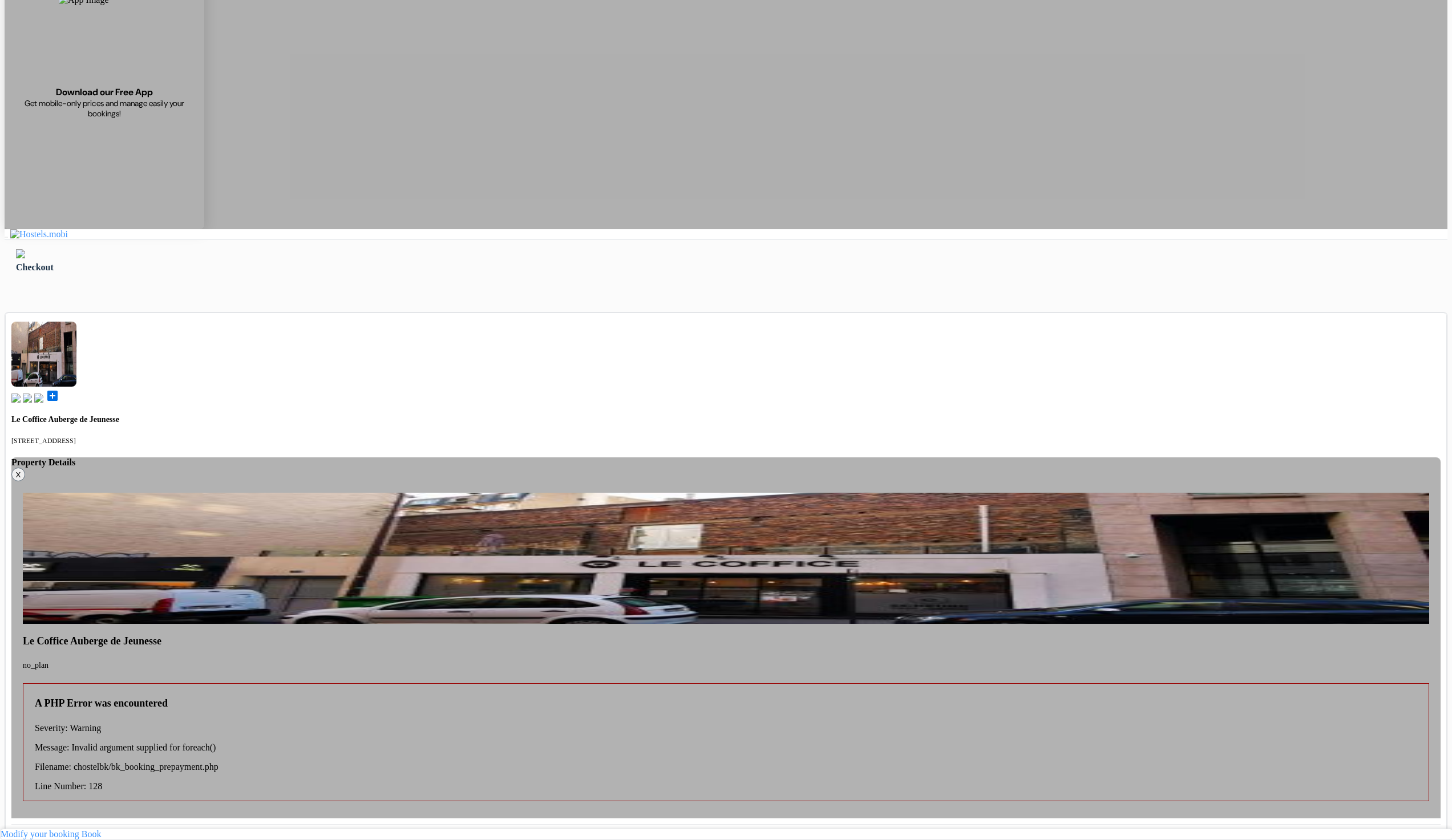  What do you see at coordinates (732, 704) in the screenshot?
I see `h4: A PHP Error was encountered` at bounding box center [732, 704].